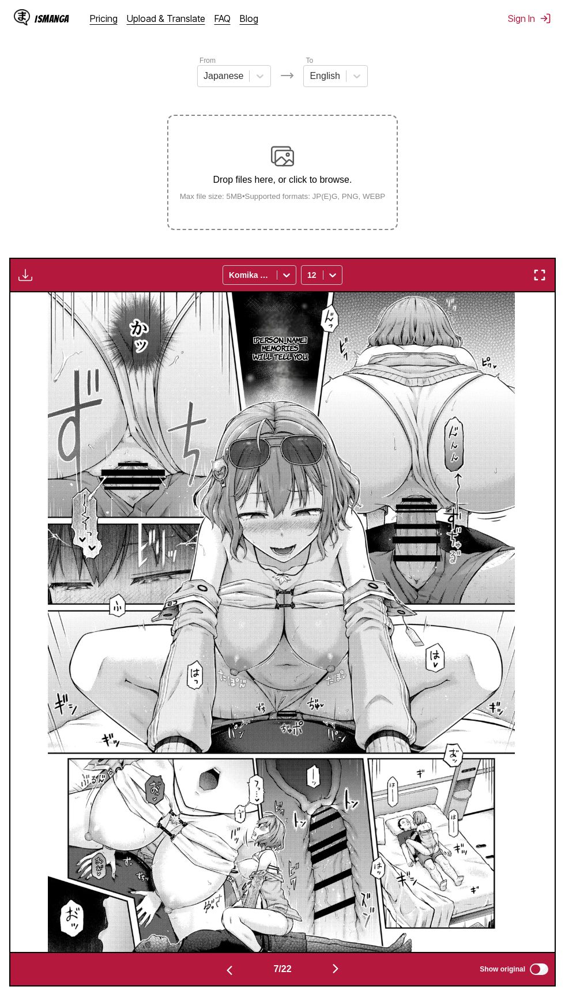  Describe the element at coordinates (52, 18) in the screenshot. I see `a: IsManga LogoIsManga` at that location.